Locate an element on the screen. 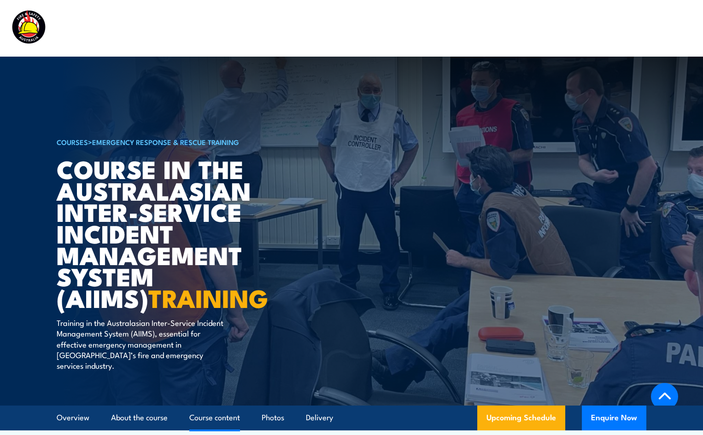 This screenshot has width=703, height=435. button: Enquire Now is located at coordinates (614, 418).